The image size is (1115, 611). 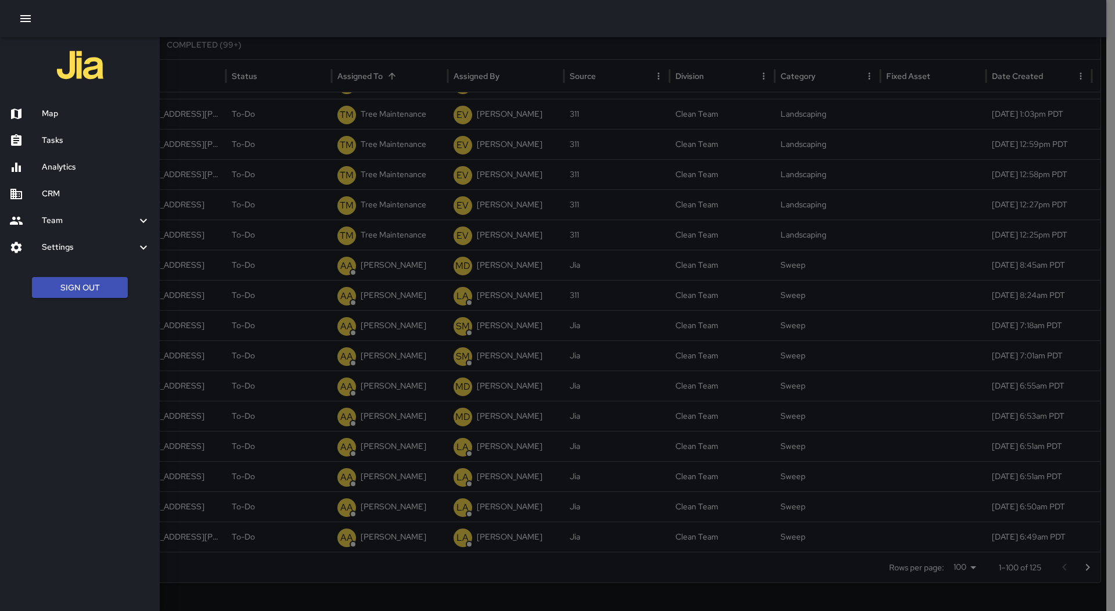 What do you see at coordinates (96, 114) in the screenshot?
I see `h6: Map` at bounding box center [96, 114].